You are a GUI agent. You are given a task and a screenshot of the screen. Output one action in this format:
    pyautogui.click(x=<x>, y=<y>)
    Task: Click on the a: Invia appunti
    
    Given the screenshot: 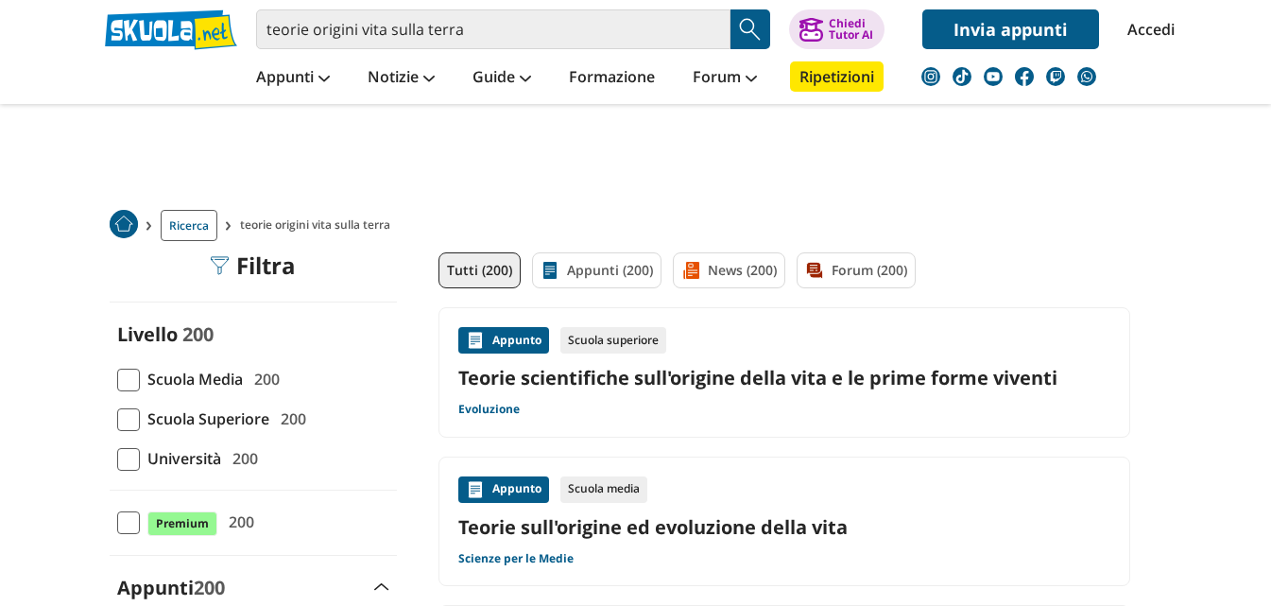 What is the action you would take?
    pyautogui.click(x=1010, y=29)
    